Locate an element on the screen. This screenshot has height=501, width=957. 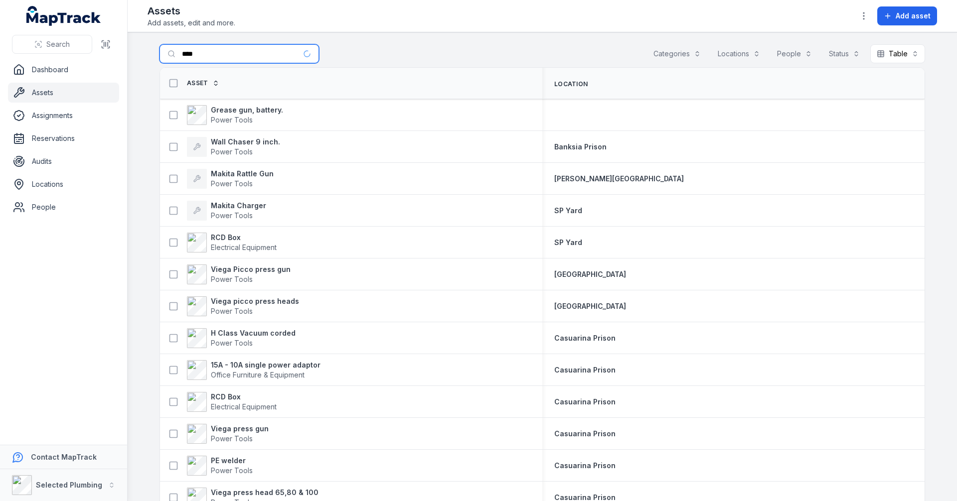
a: Asset is located at coordinates (203, 83).